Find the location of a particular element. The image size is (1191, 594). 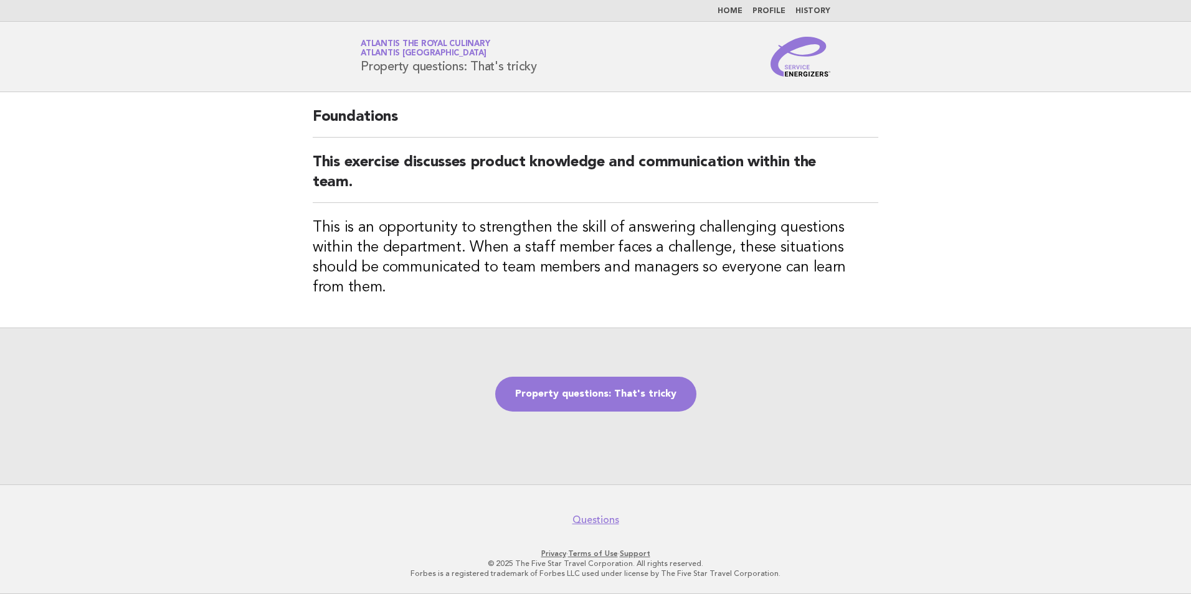

img: Service Energizers is located at coordinates (801, 57).